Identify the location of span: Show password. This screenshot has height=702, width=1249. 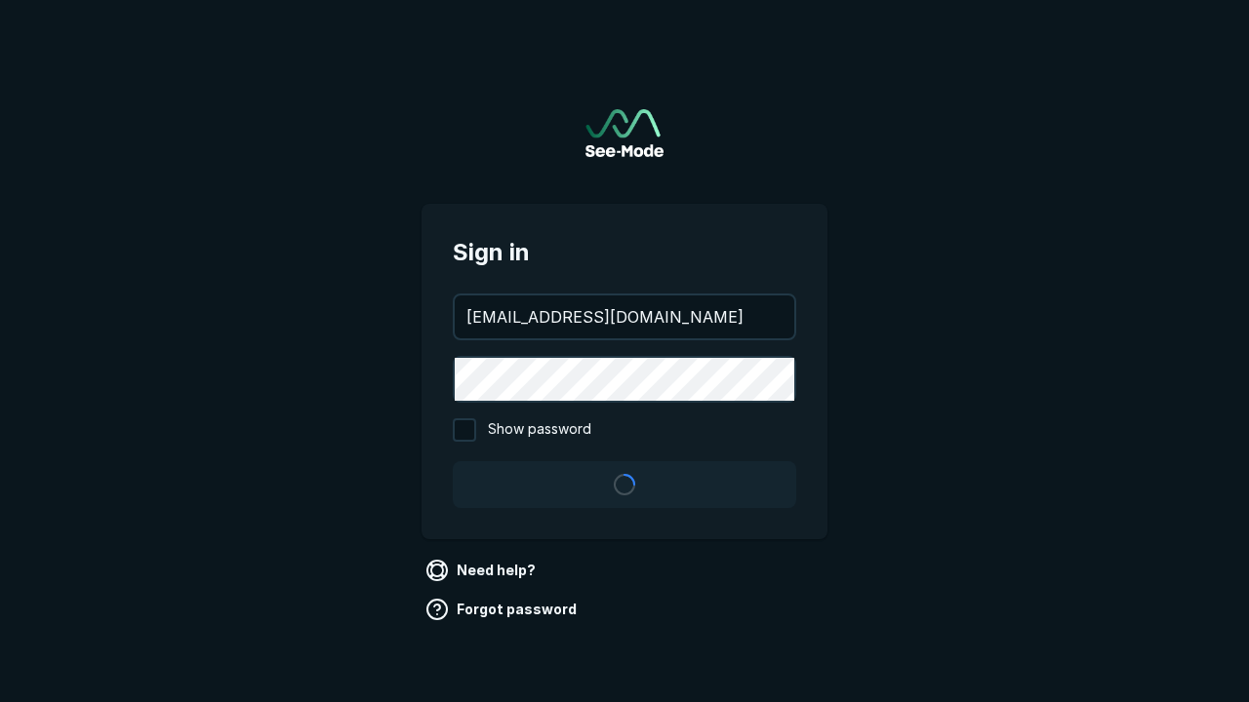
(539, 430).